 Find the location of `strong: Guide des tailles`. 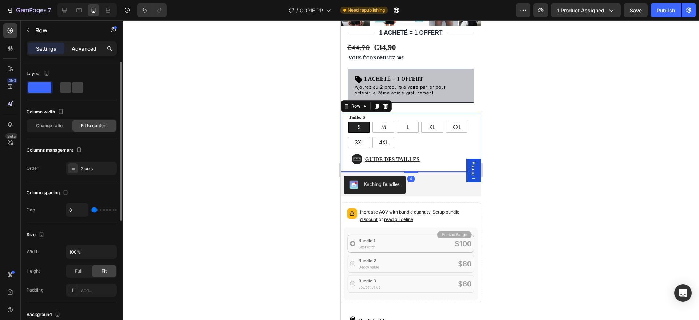

strong: Guide des tailles is located at coordinates (52, 139).